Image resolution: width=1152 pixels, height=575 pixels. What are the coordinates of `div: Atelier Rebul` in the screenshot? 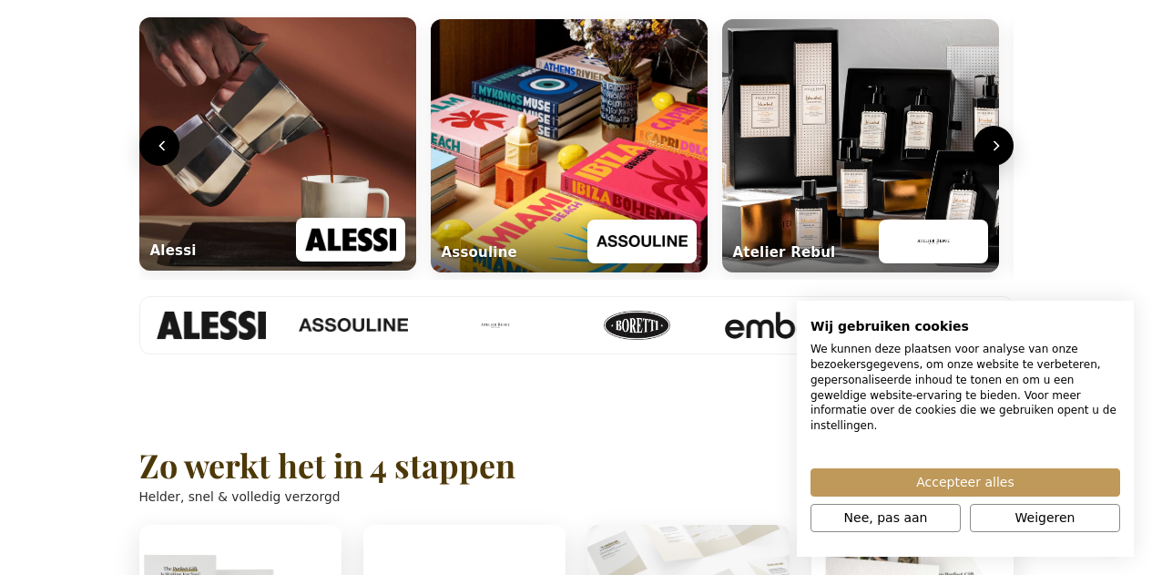 It's located at (784, 252).